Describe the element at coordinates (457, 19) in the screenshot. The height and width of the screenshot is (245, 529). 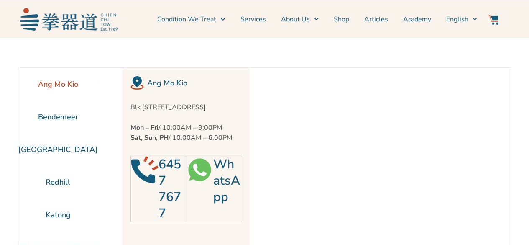
I see `span: English` at that location.